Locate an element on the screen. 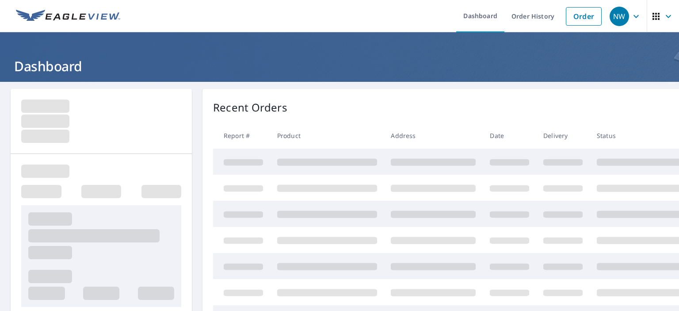 The width and height of the screenshot is (679, 311). a: Order is located at coordinates (584, 16).